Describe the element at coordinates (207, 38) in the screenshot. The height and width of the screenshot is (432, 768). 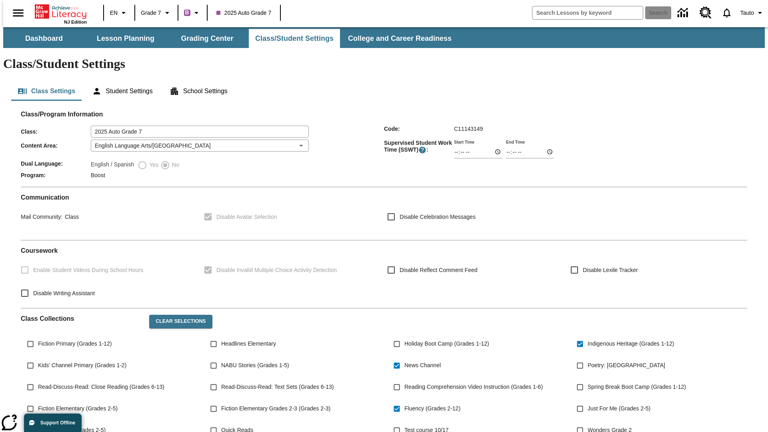
I see `button: Grading Center` at that location.